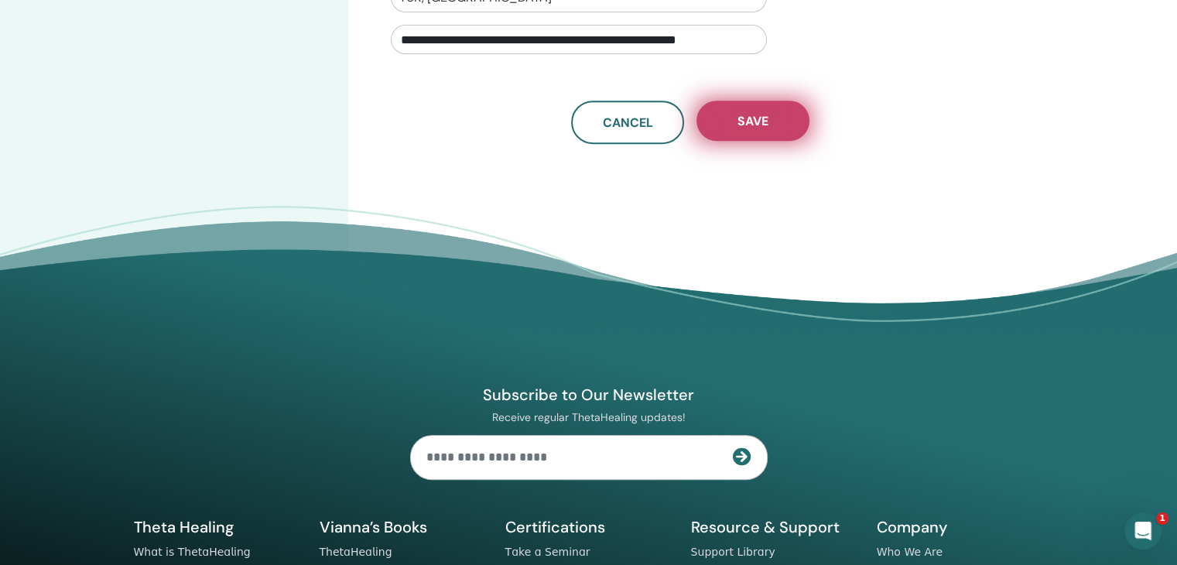 The width and height of the screenshot is (1177, 565). I want to click on button: Save, so click(753, 121).